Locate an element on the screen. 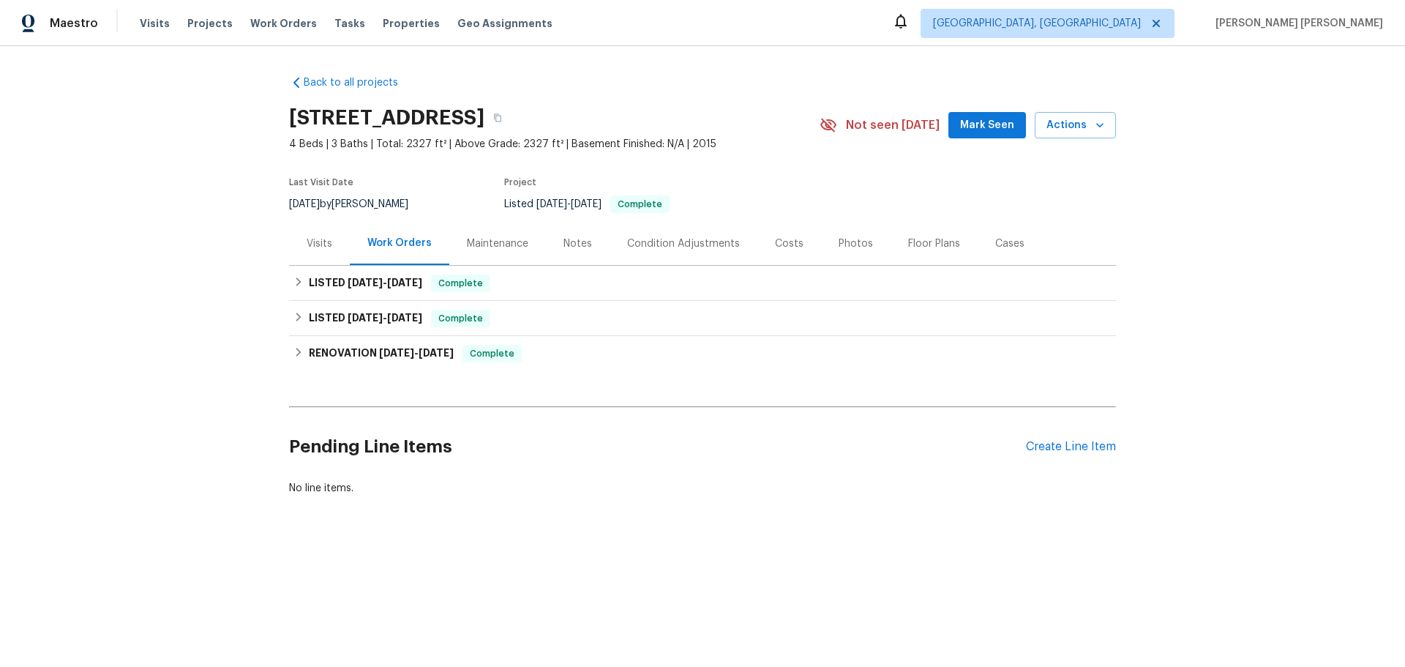 The height and width of the screenshot is (667, 1405). div: Notes is located at coordinates (577, 244).